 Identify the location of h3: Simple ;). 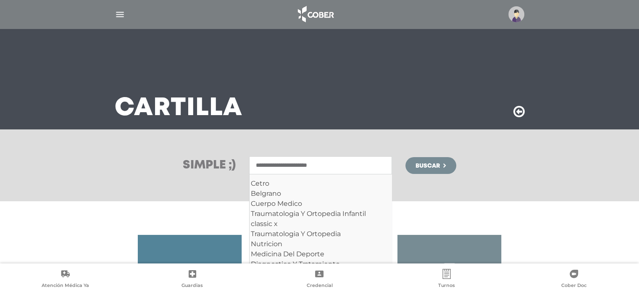
(209, 165).